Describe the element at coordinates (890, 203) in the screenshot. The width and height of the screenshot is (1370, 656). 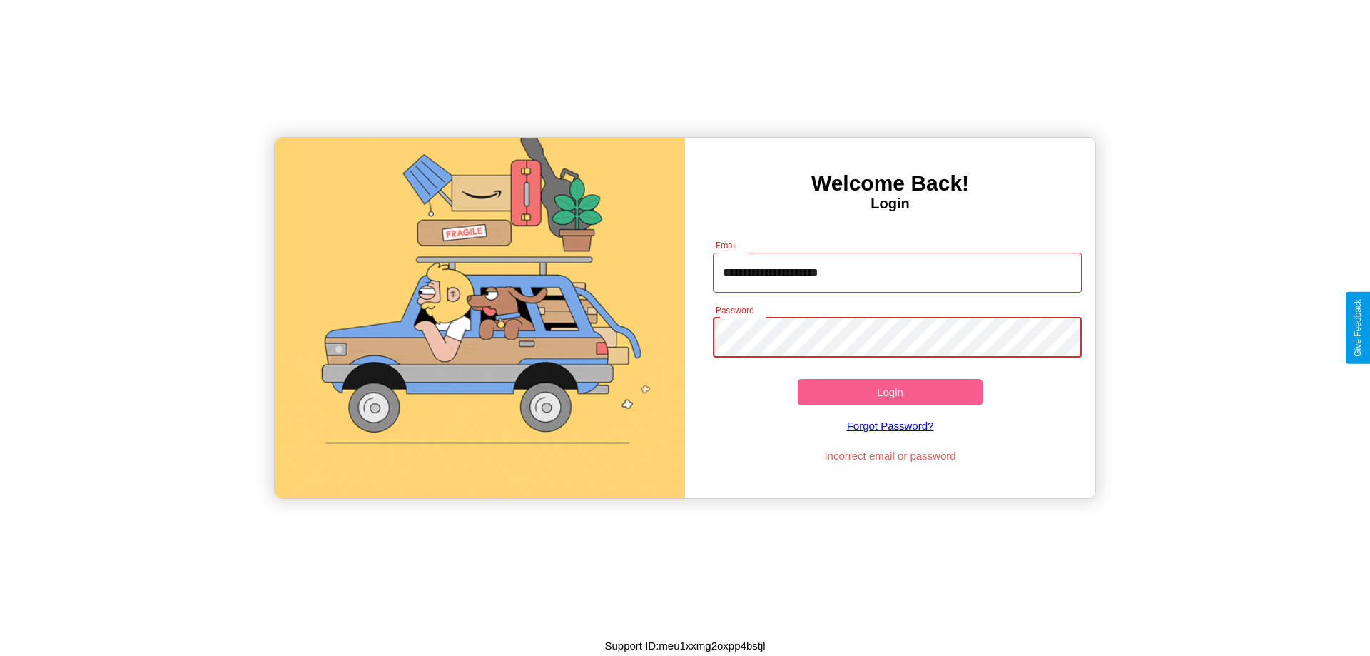
I see `h4: Login` at that location.